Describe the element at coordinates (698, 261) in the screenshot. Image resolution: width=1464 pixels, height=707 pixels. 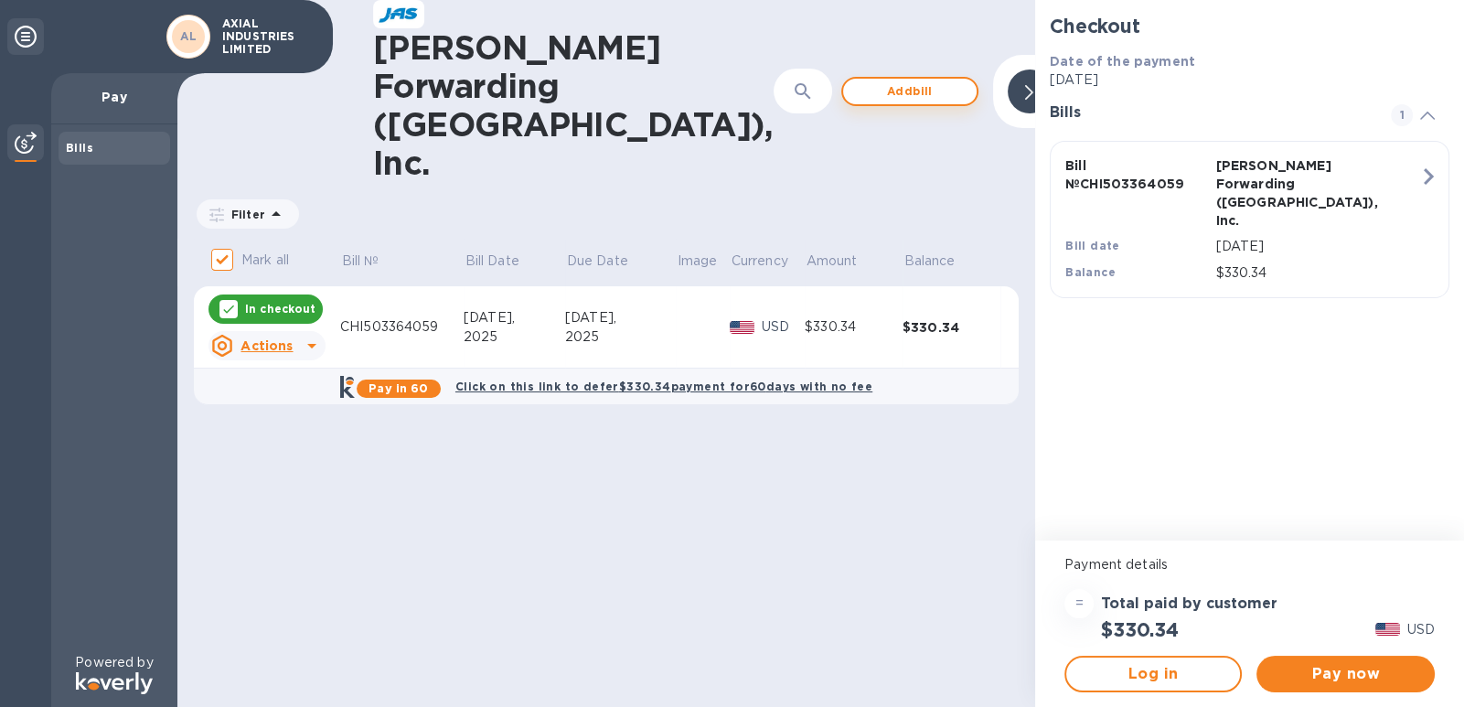
I see `span: Image` at that location.